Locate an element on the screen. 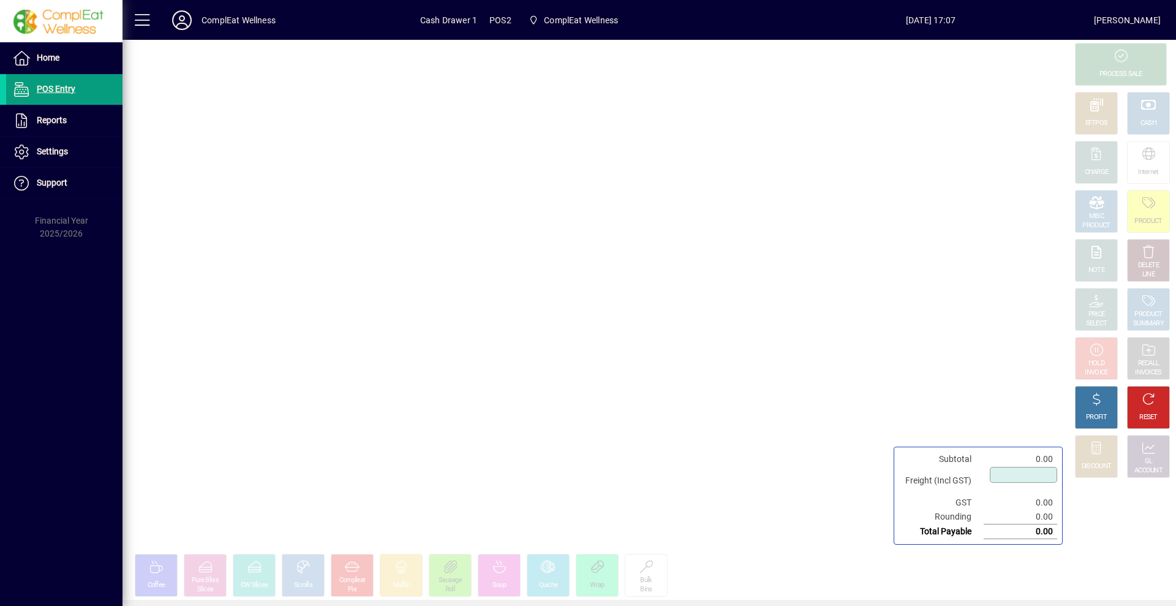 The width and height of the screenshot is (1176, 606). span: Home is located at coordinates (48, 58).